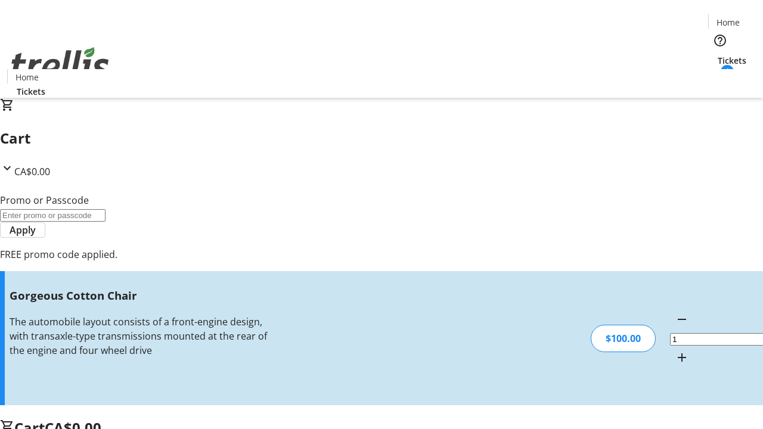 The image size is (763, 429). What do you see at coordinates (60, 64) in the screenshot?
I see `img: Orient E2E Organization snFSWMUpU5's Logo` at bounding box center [60, 64].